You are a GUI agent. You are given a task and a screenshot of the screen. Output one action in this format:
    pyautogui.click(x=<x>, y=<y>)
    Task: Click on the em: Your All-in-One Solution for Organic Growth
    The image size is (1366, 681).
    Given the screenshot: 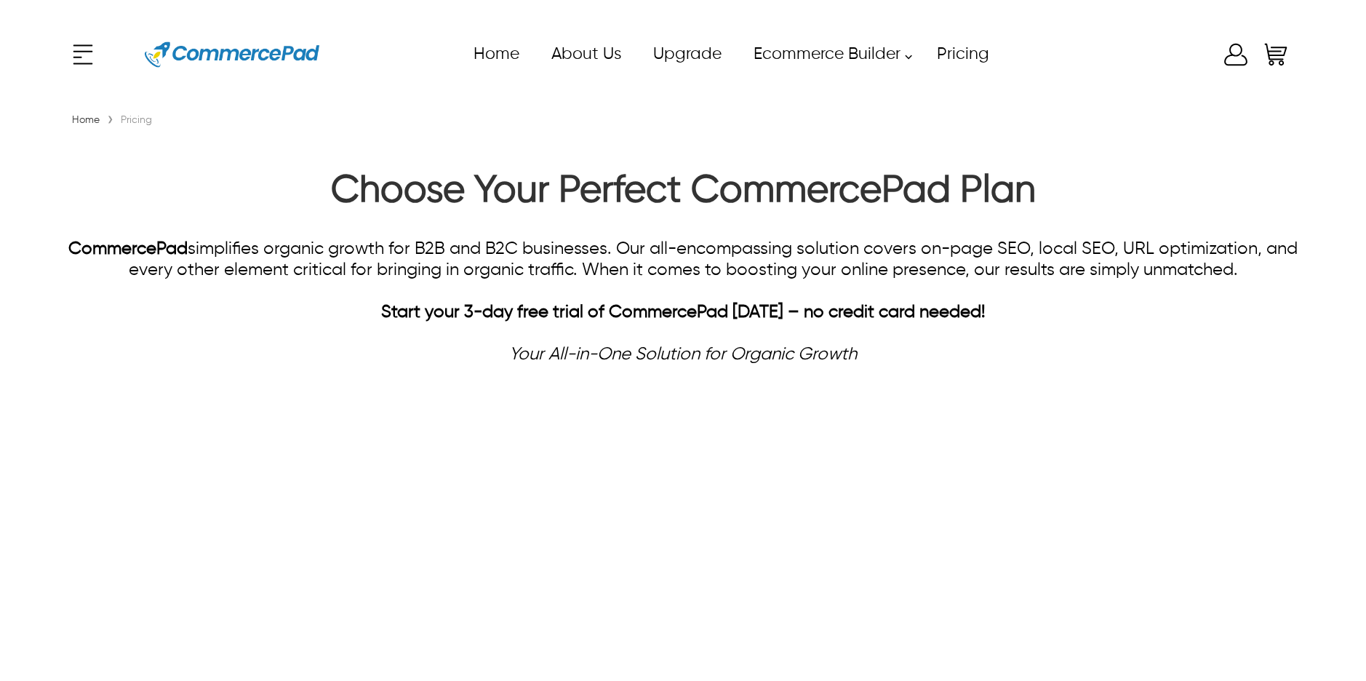 What is the action you would take?
    pyautogui.click(x=683, y=354)
    